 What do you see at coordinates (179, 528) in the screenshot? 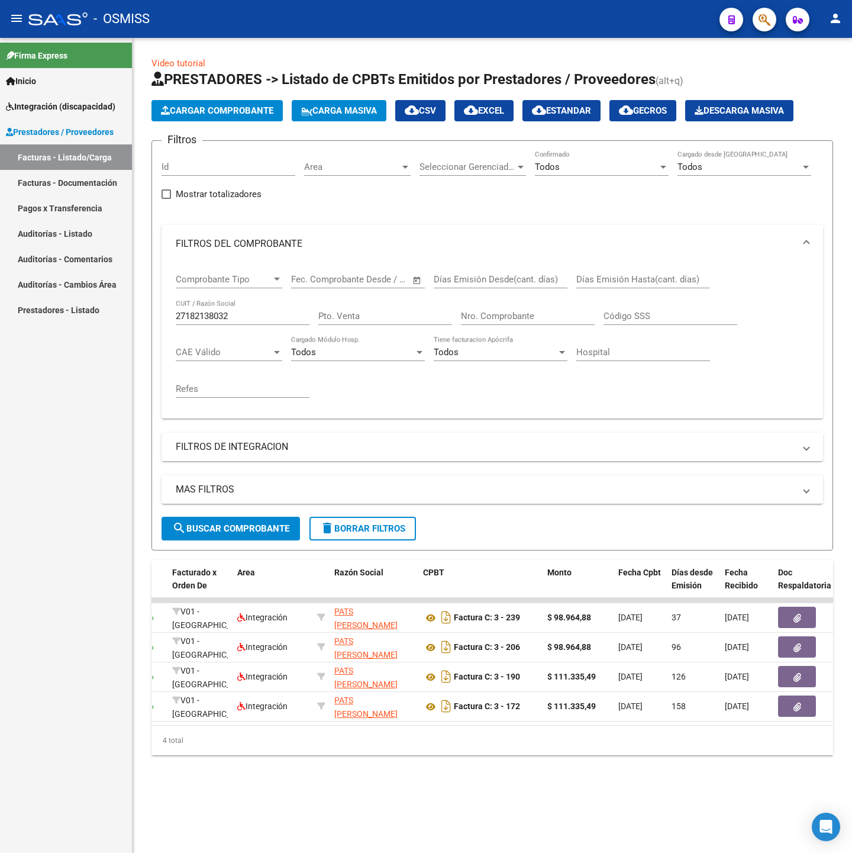
I see `mat-icon: search` at bounding box center [179, 528].